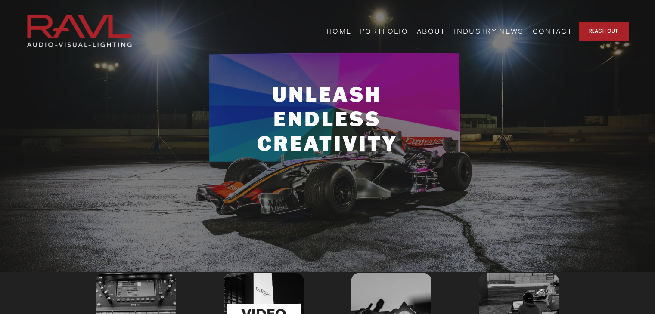 Image resolution: width=655 pixels, height=314 pixels. Describe the element at coordinates (79, 31) in the screenshot. I see `img: RAVL | Sound, Video, Lighting &amp; IT Services for Events, Los Angeles` at that location.